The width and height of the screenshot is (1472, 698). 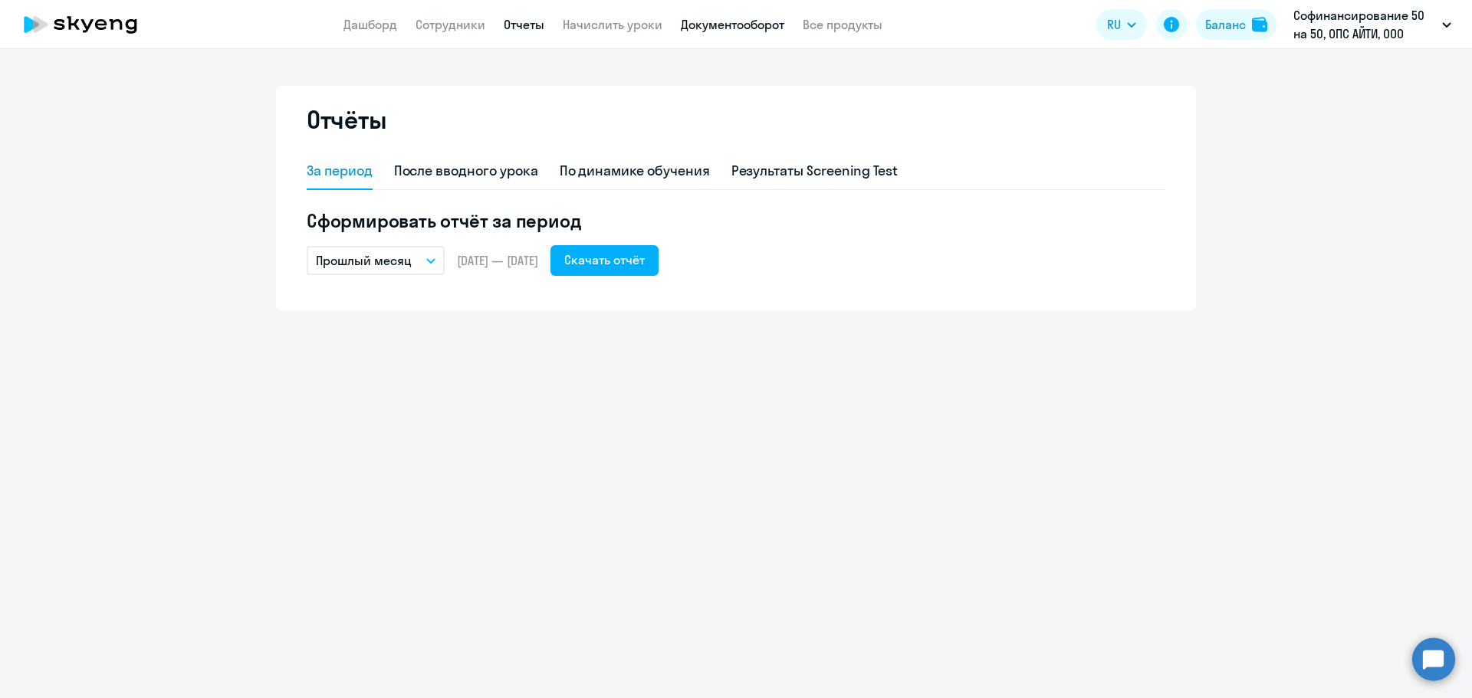 What do you see at coordinates (613, 25) in the screenshot?
I see `a: Начислить уроки` at bounding box center [613, 25].